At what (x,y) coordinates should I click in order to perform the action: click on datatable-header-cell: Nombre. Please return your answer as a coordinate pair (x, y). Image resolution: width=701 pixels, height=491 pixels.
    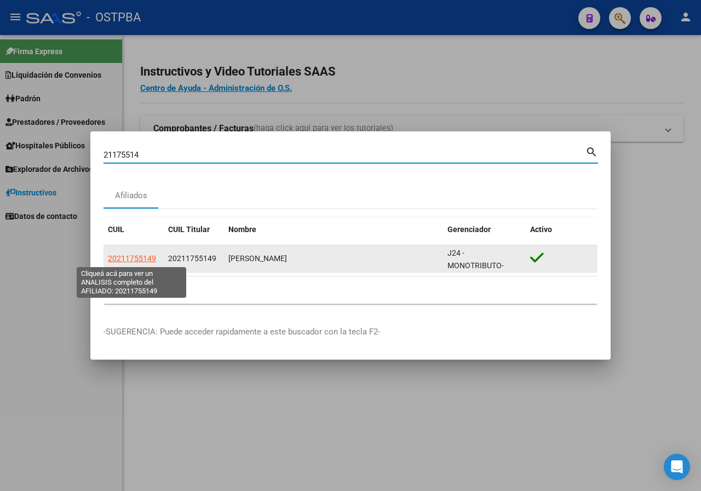
    Looking at the image, I should click on (333, 229).